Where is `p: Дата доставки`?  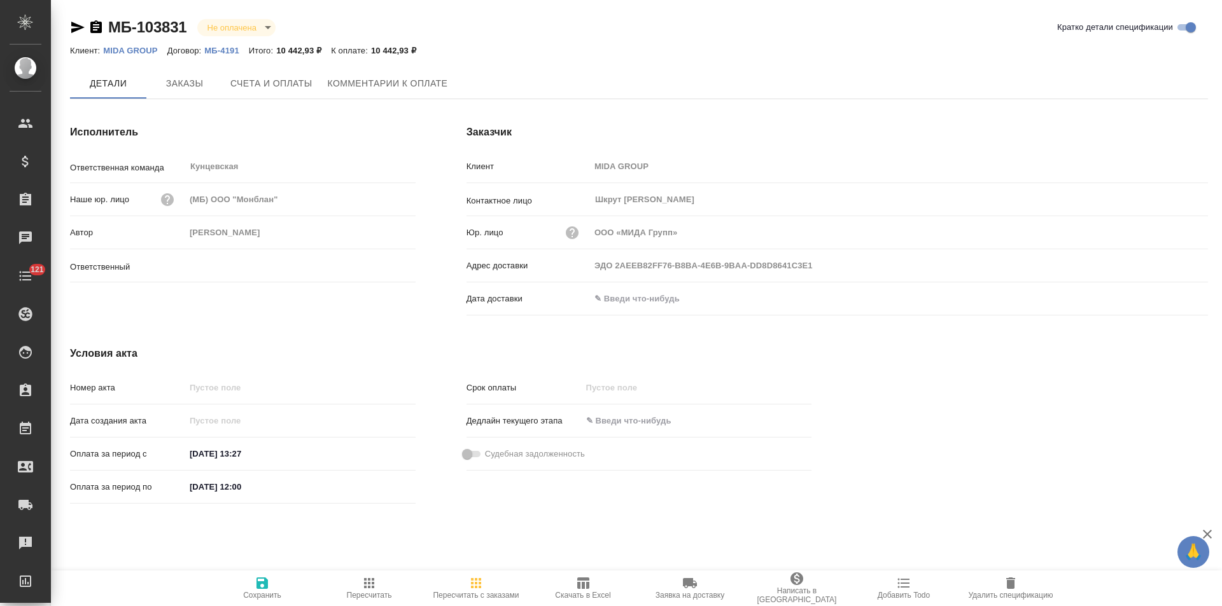 p: Дата доставки is located at coordinates (528, 299).